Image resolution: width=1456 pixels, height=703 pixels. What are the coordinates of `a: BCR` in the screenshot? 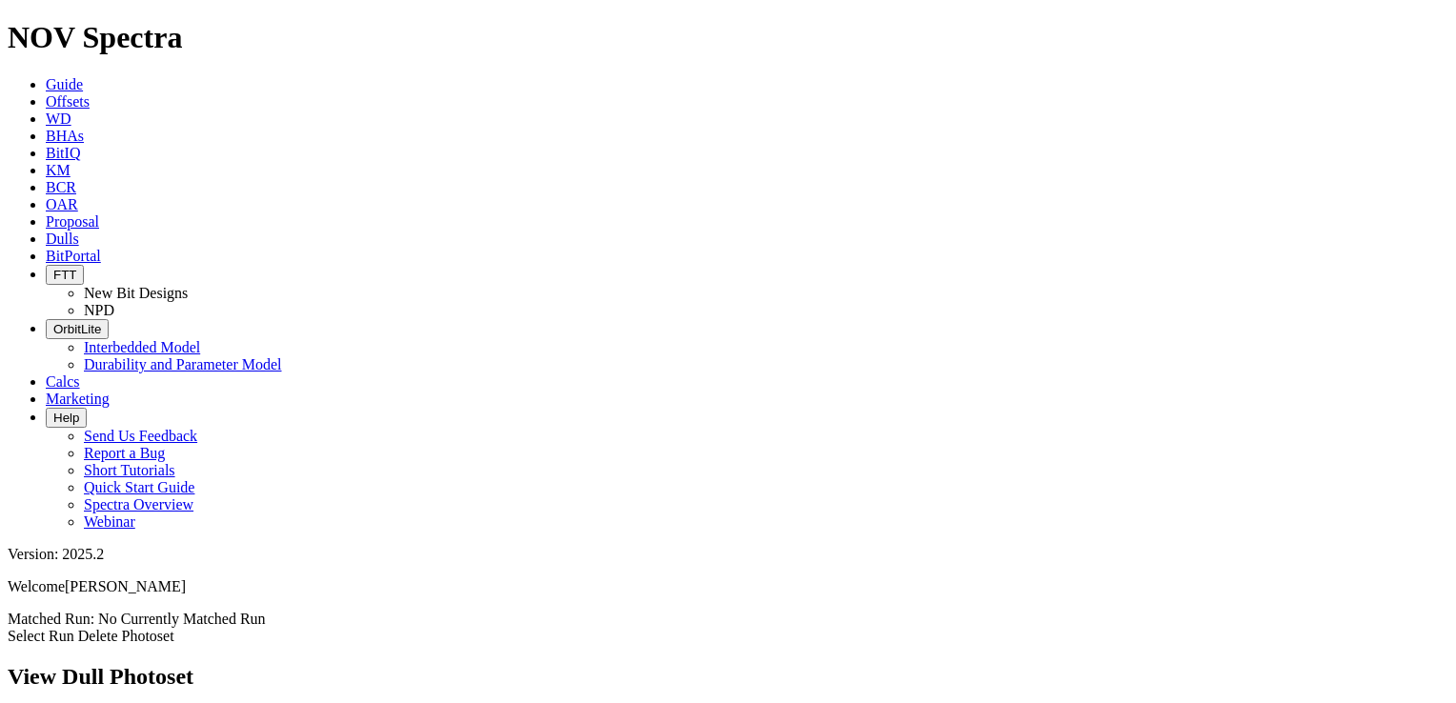 It's located at (61, 187).